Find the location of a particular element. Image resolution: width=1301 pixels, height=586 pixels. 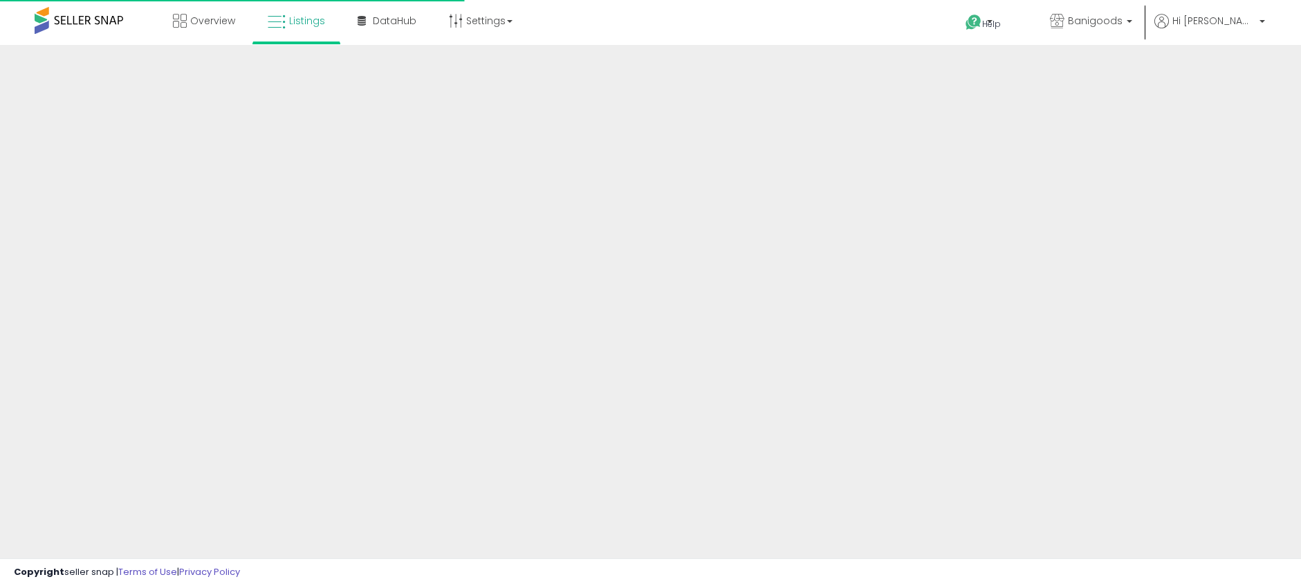

span: Banigoods is located at coordinates (1095, 21).